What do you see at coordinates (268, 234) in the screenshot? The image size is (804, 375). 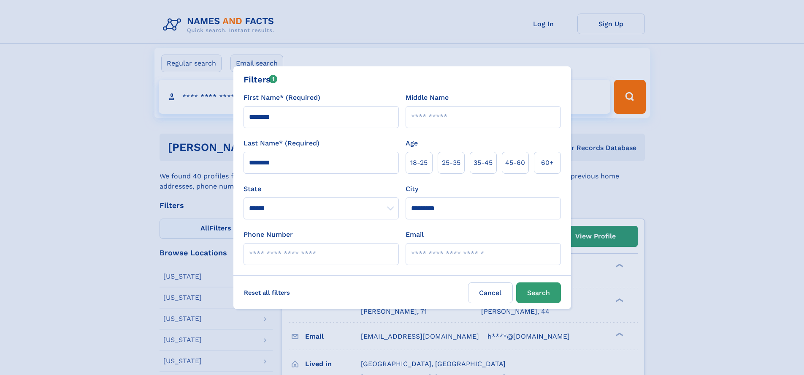 I see `label: Phone Number` at bounding box center [268, 234].